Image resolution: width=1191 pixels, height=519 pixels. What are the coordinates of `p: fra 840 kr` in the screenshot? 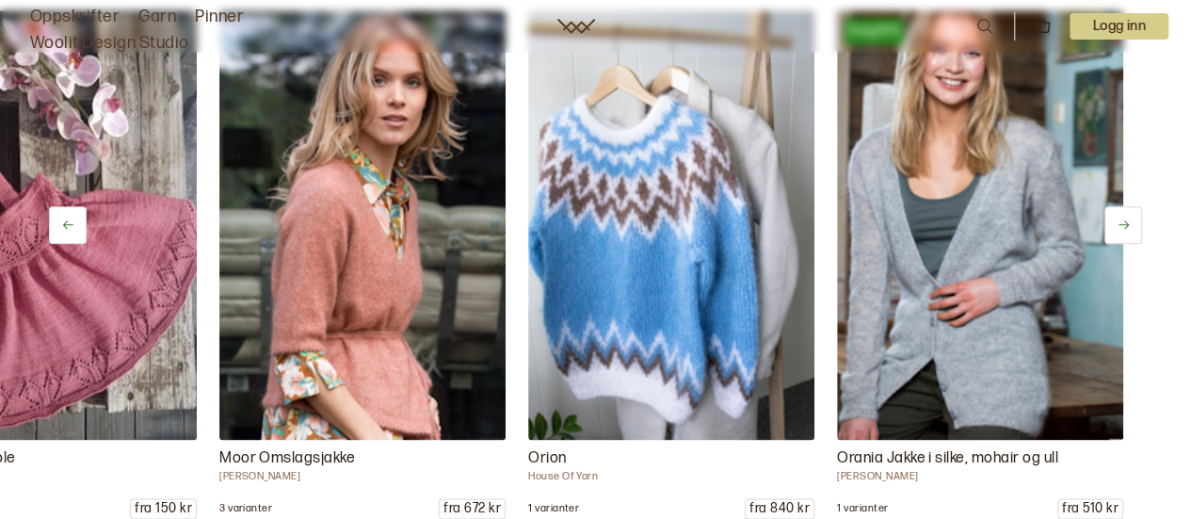 It's located at (779, 508).